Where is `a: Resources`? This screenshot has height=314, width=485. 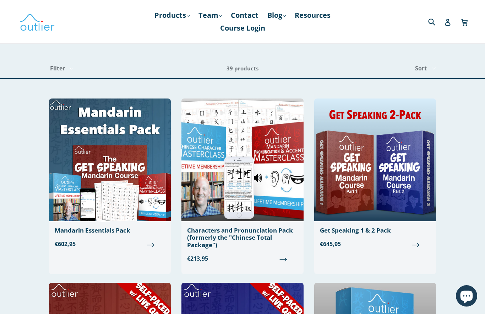 a: Resources is located at coordinates (312, 15).